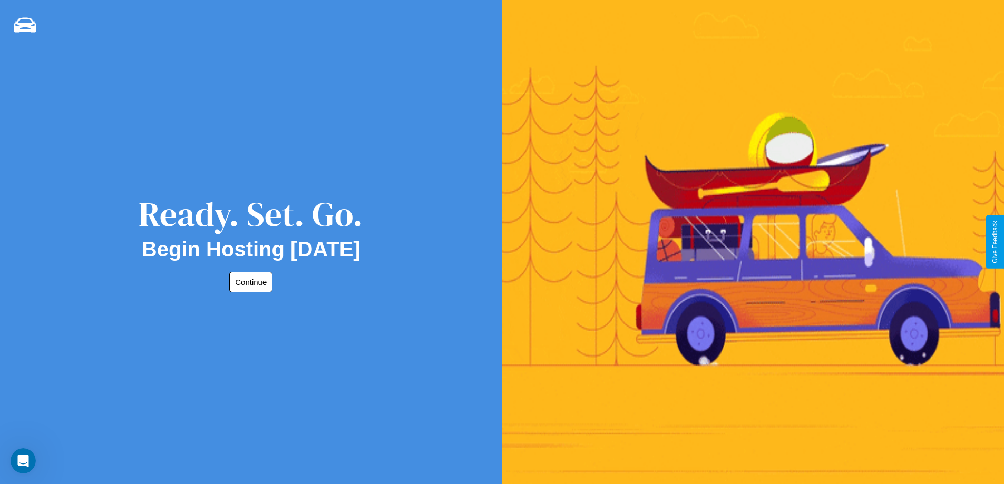 This screenshot has width=1004, height=484. What do you see at coordinates (995, 242) in the screenshot?
I see `div: Give Feedback` at bounding box center [995, 242].